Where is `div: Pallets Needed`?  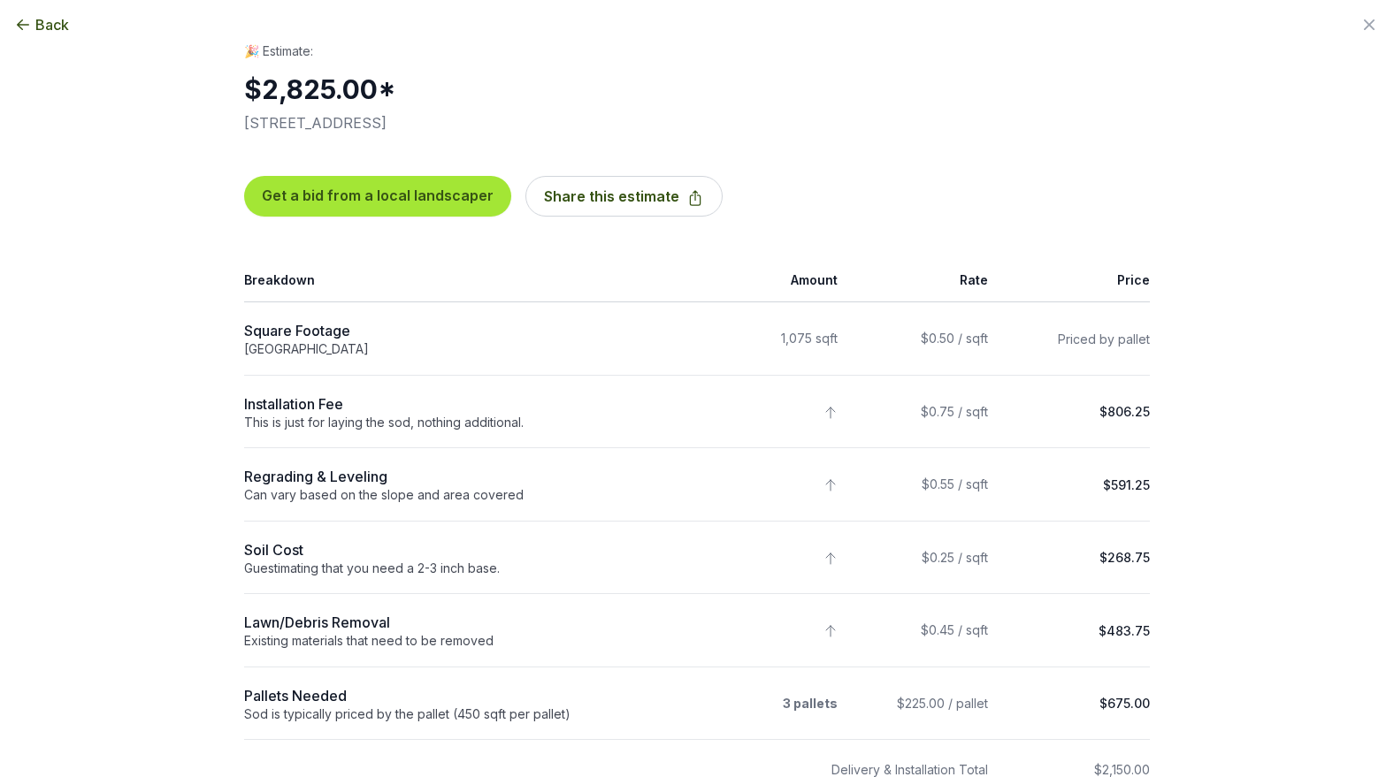
div: Pallets Needed is located at coordinates (465, 696).